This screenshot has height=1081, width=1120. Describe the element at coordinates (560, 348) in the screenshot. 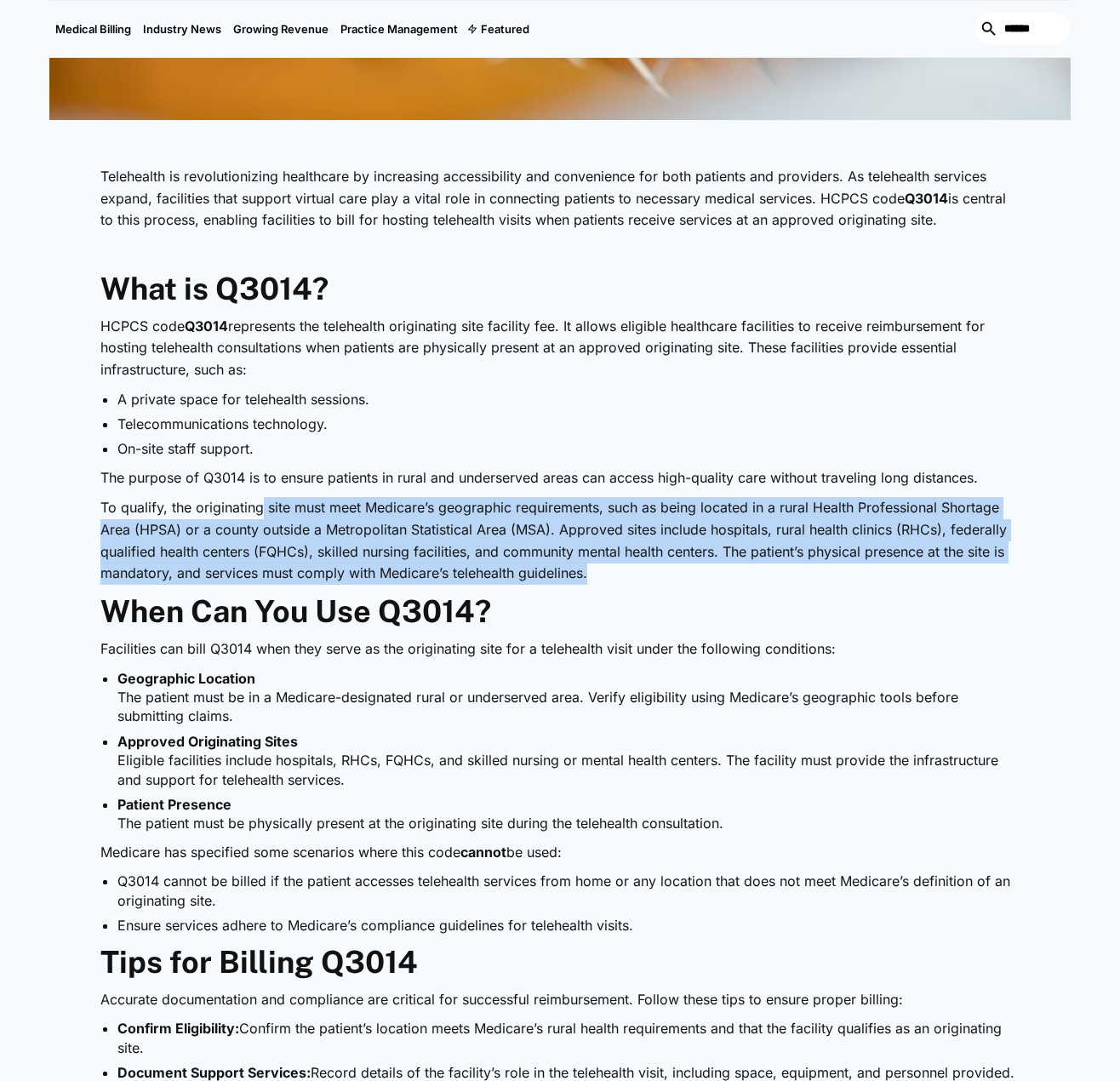

I see `p: HCPCS code represents the telehealth originating site facility fee. It allows eligible healthcare...` at that location.